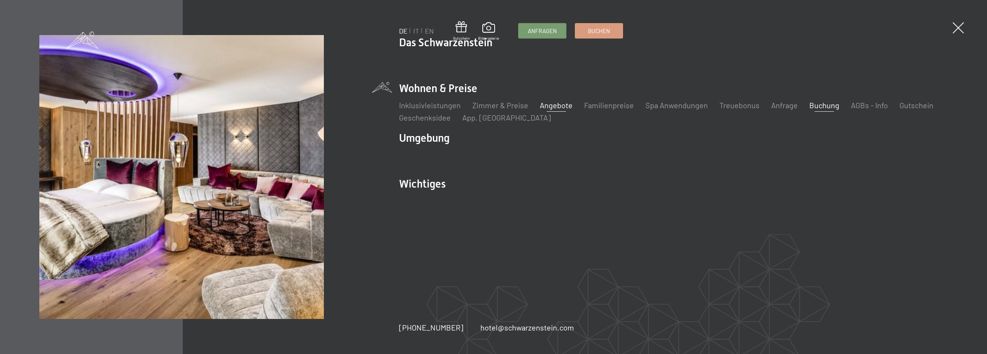 The height and width of the screenshot is (354, 987). I want to click on a: Buchung, so click(824, 105).